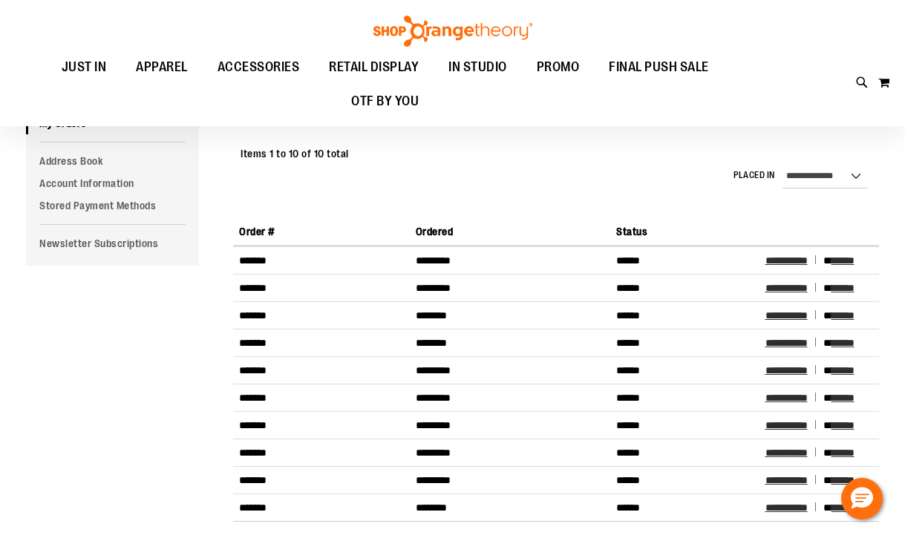  Describe the element at coordinates (258, 67) in the screenshot. I see `span: ACCESSORIES` at that location.